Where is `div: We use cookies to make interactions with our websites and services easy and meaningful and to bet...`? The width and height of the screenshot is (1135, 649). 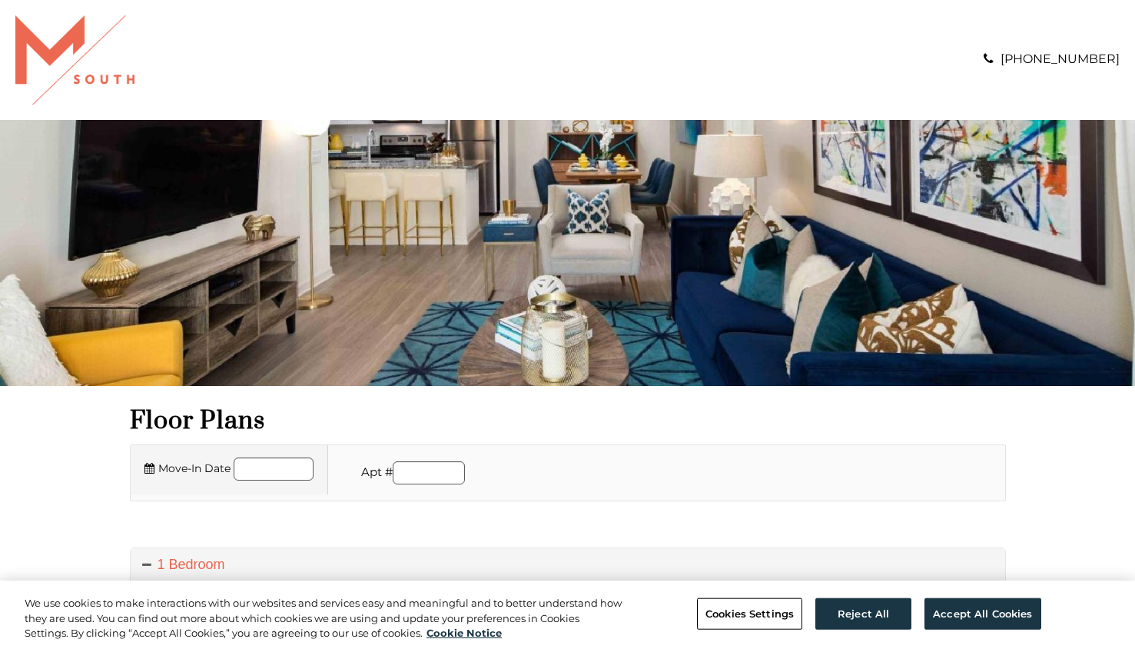
div: We use cookies to make interactions with our websites and services easy and meaningful and to bet... is located at coordinates (324, 618).